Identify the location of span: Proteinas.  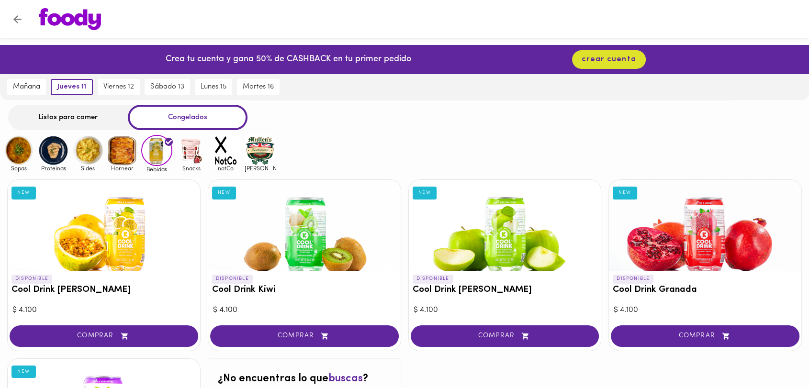
(53, 168).